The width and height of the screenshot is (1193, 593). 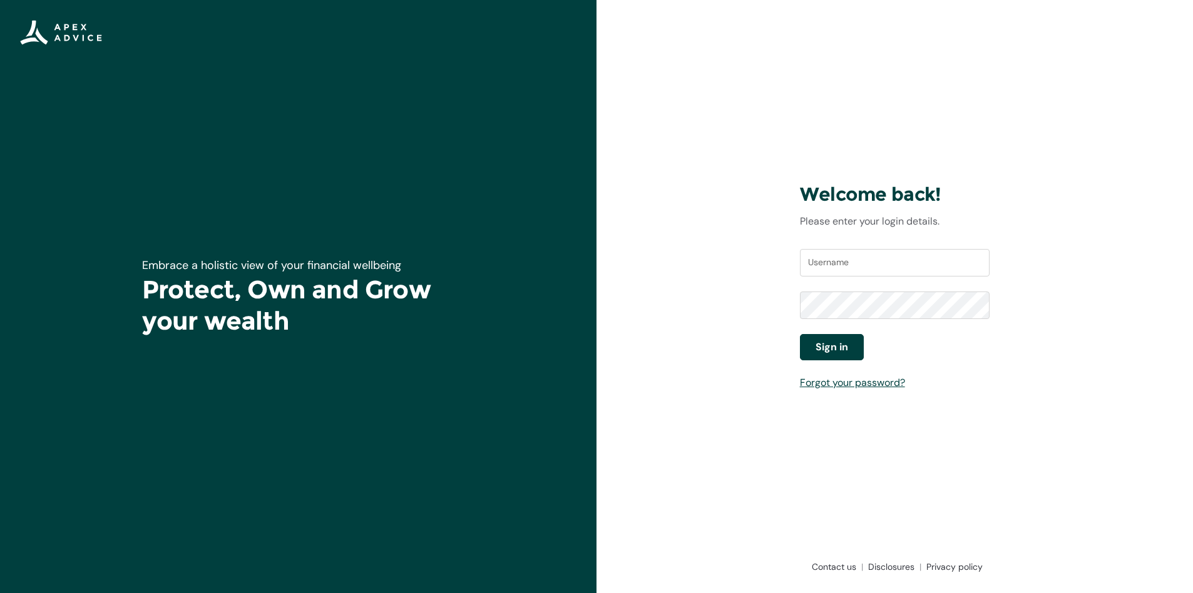 I want to click on h3: Welcome back!, so click(x=895, y=195).